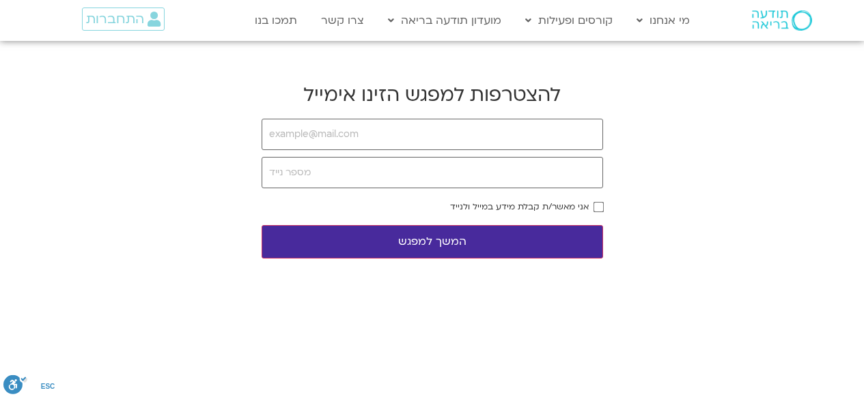  What do you see at coordinates (432, 95) in the screenshot?
I see `h2: להצטרפות למפגש הזינו אימייל` at bounding box center [432, 95].